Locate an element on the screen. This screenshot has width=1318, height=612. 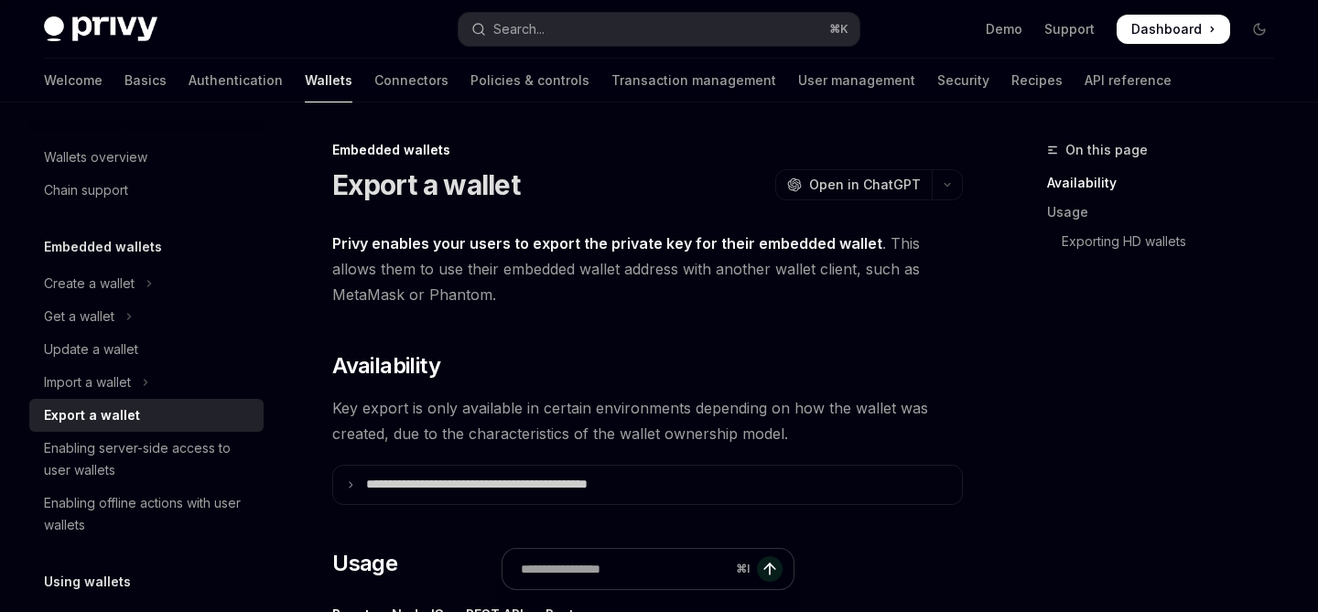
a: Policies & controls is located at coordinates (530, 81).